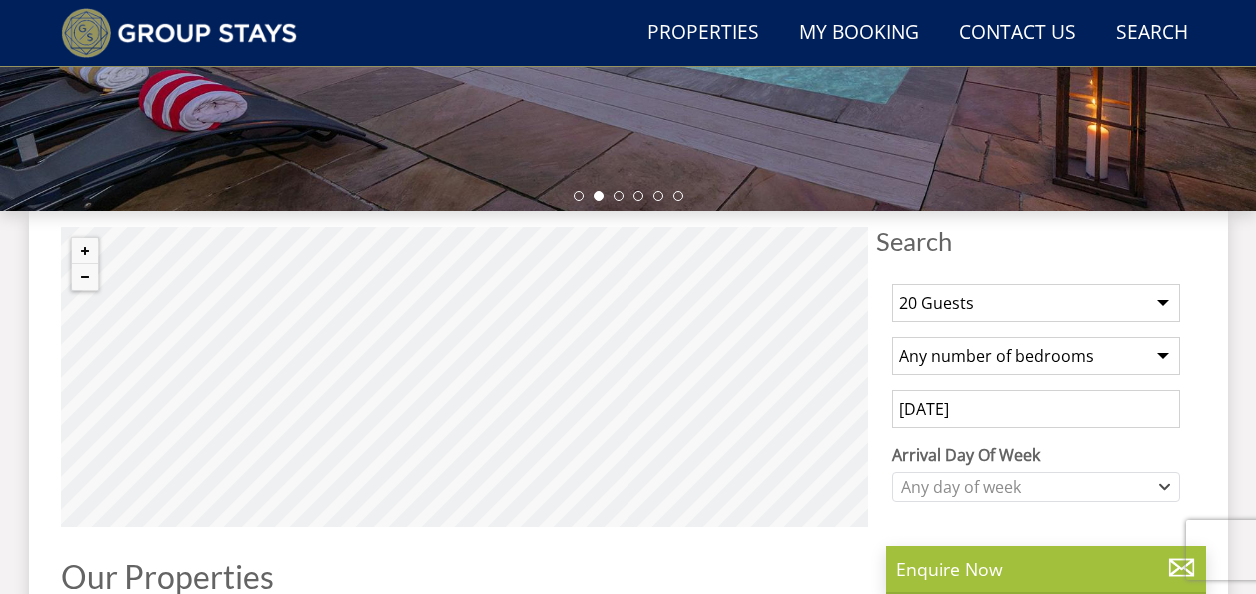 This screenshot has height=594, width=1256. I want to click on button: Zoom in, so click(85, 251).